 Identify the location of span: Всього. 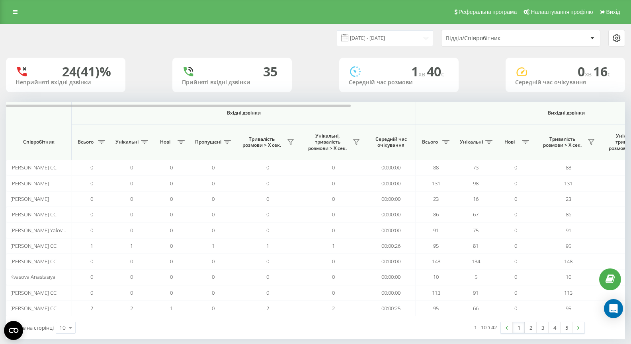
(430, 142).